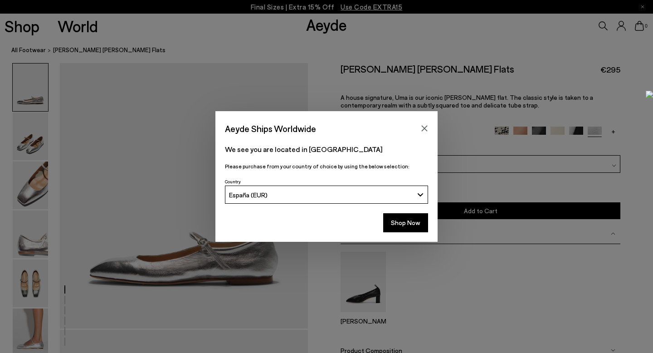 This screenshot has width=653, height=353. Describe the element at coordinates (233, 181) in the screenshot. I see `span: Country` at that location.